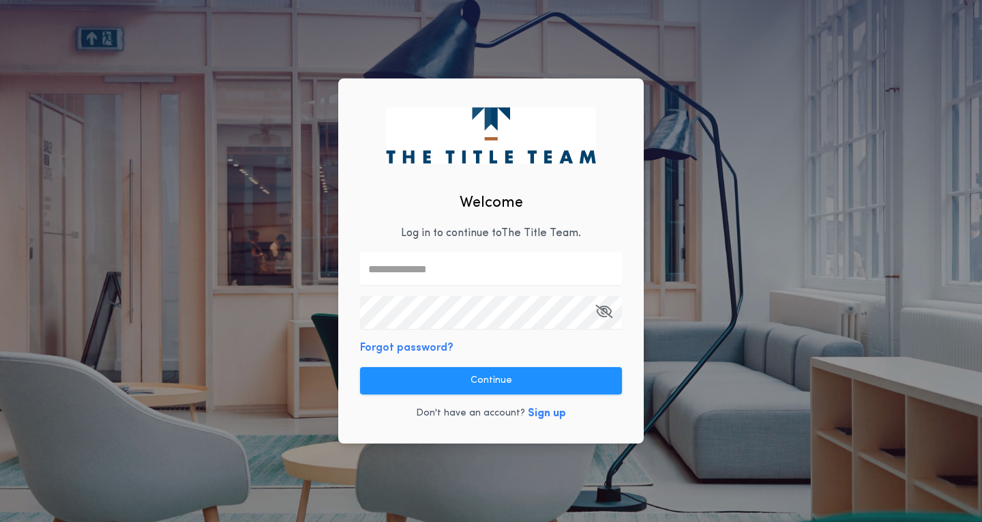  I want to click on button: Continue, so click(491, 380).